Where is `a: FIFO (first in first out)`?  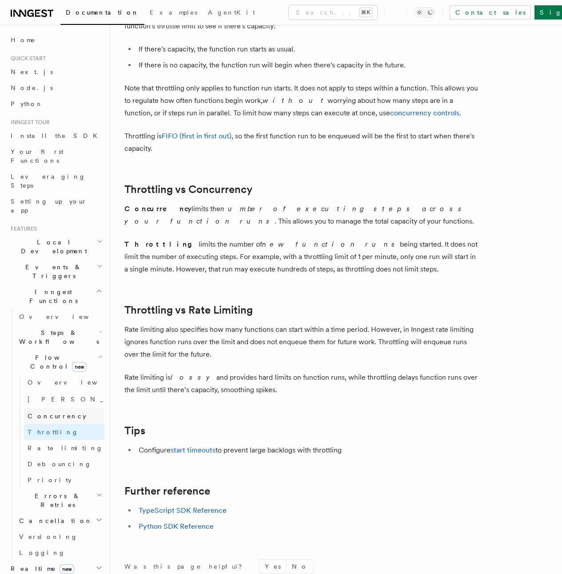
a: FIFO (first in first out) is located at coordinates (196, 136).